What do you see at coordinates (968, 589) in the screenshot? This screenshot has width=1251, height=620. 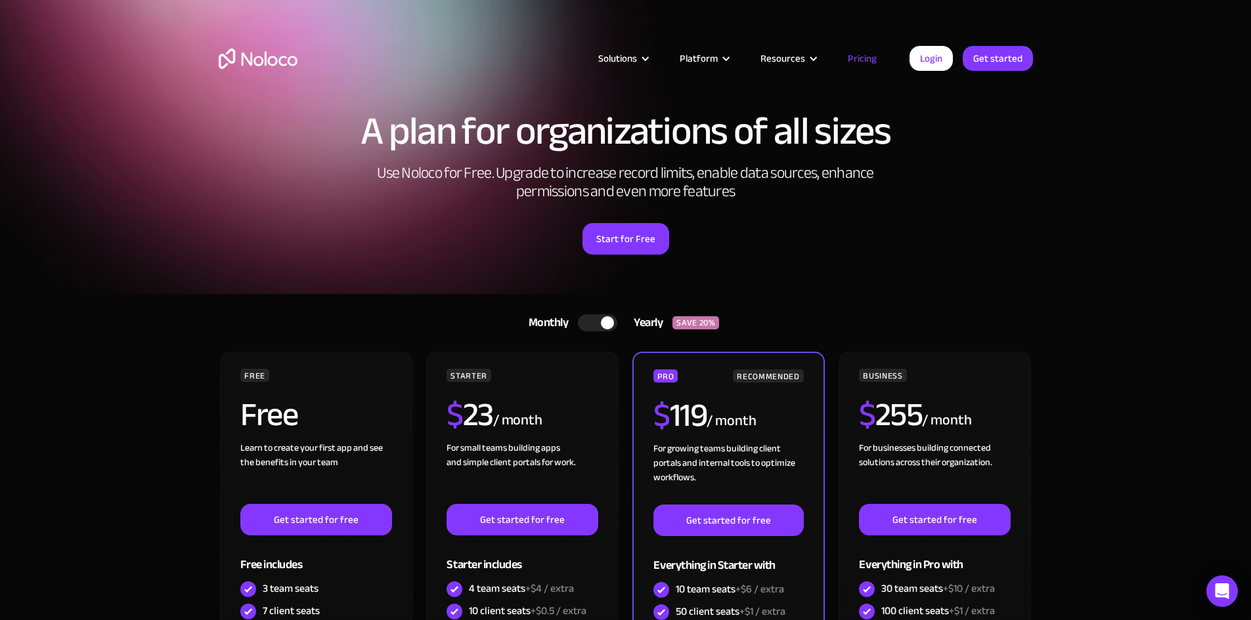 I see `span: +$10 / extra` at bounding box center [968, 589].